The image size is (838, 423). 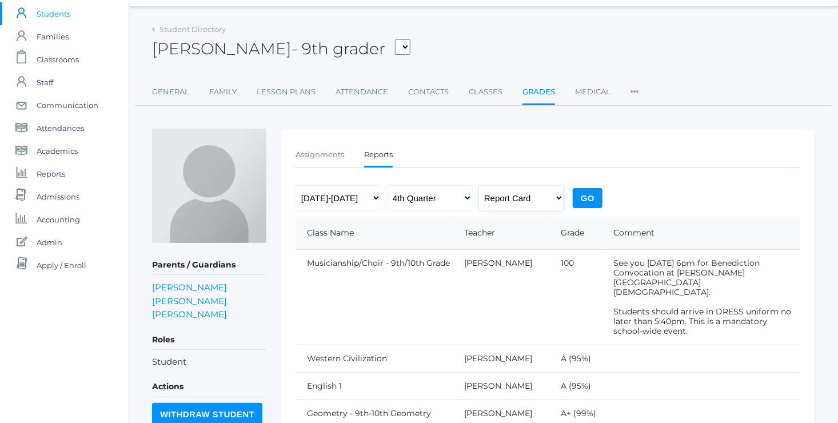 I want to click on a: English 1, so click(x=324, y=386).